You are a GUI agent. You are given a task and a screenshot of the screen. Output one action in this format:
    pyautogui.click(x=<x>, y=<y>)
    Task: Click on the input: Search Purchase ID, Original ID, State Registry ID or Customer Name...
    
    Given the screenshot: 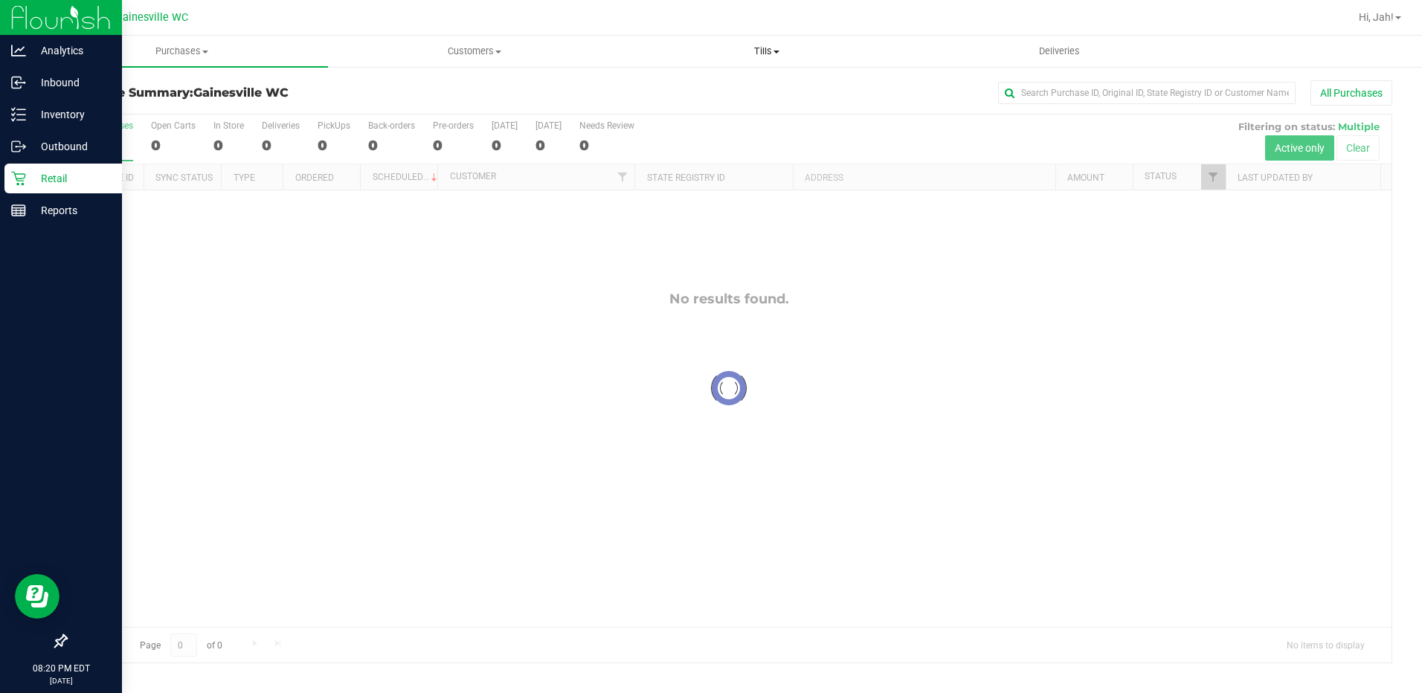 What is the action you would take?
    pyautogui.click(x=1147, y=93)
    